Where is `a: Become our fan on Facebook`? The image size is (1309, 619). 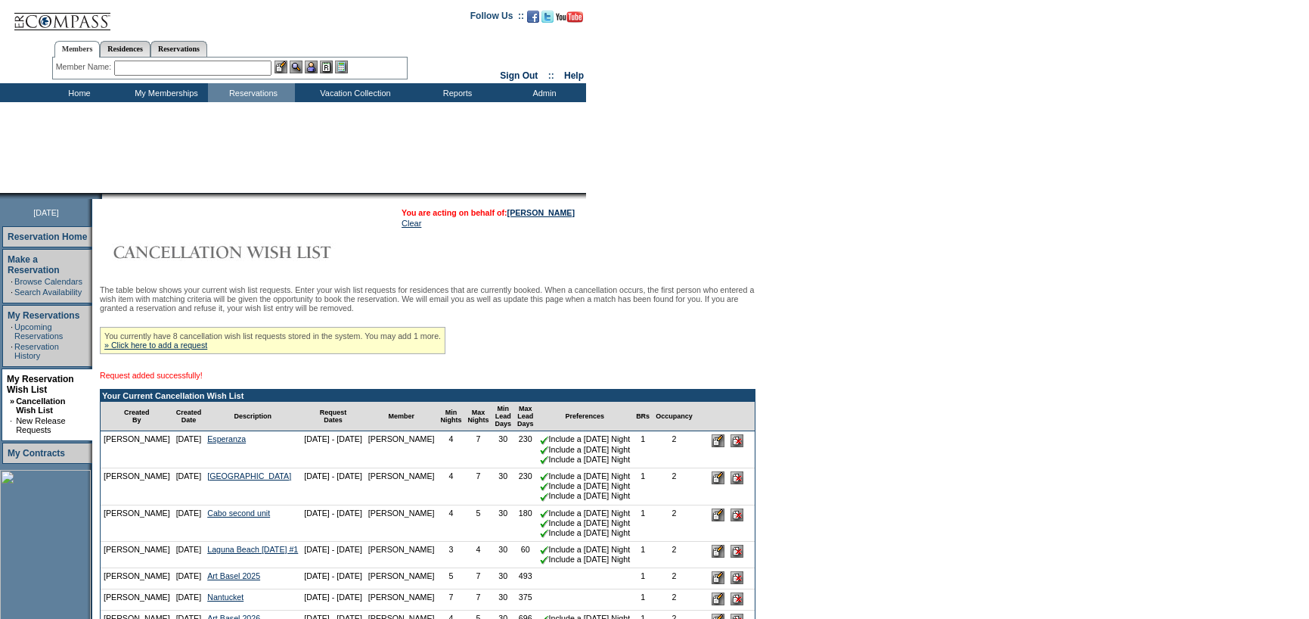 a: Become our fan on Facebook is located at coordinates (533, 20).